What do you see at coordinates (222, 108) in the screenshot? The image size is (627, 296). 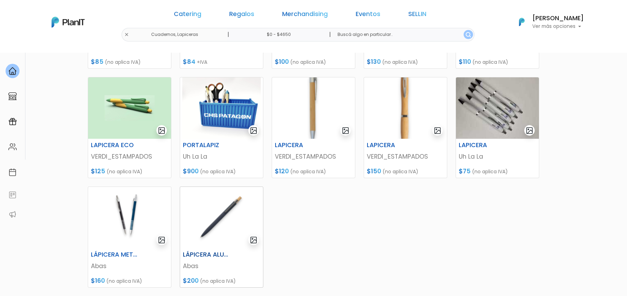 I see `img: thumb_Dise%C3%B1o_sin_t%C3%ADtulo_-_2024-12-05T122611.300.png` at bounding box center [222, 108].